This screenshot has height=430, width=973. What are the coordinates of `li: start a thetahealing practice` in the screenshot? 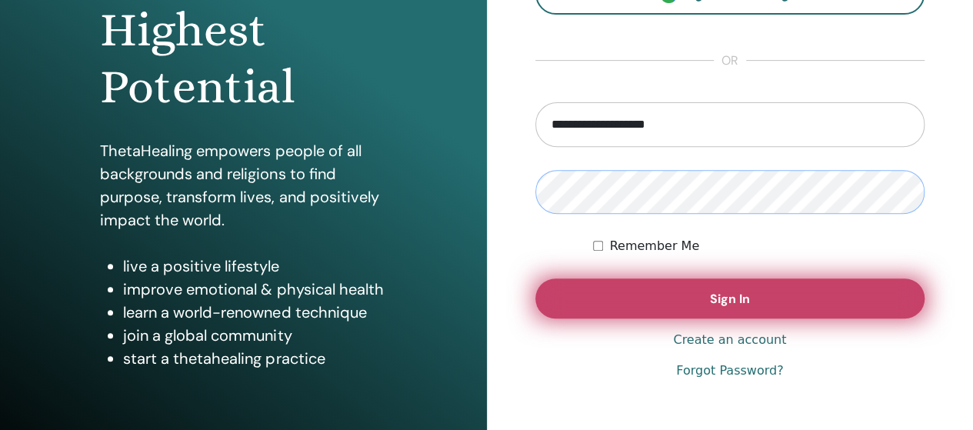 It's located at (254, 358).